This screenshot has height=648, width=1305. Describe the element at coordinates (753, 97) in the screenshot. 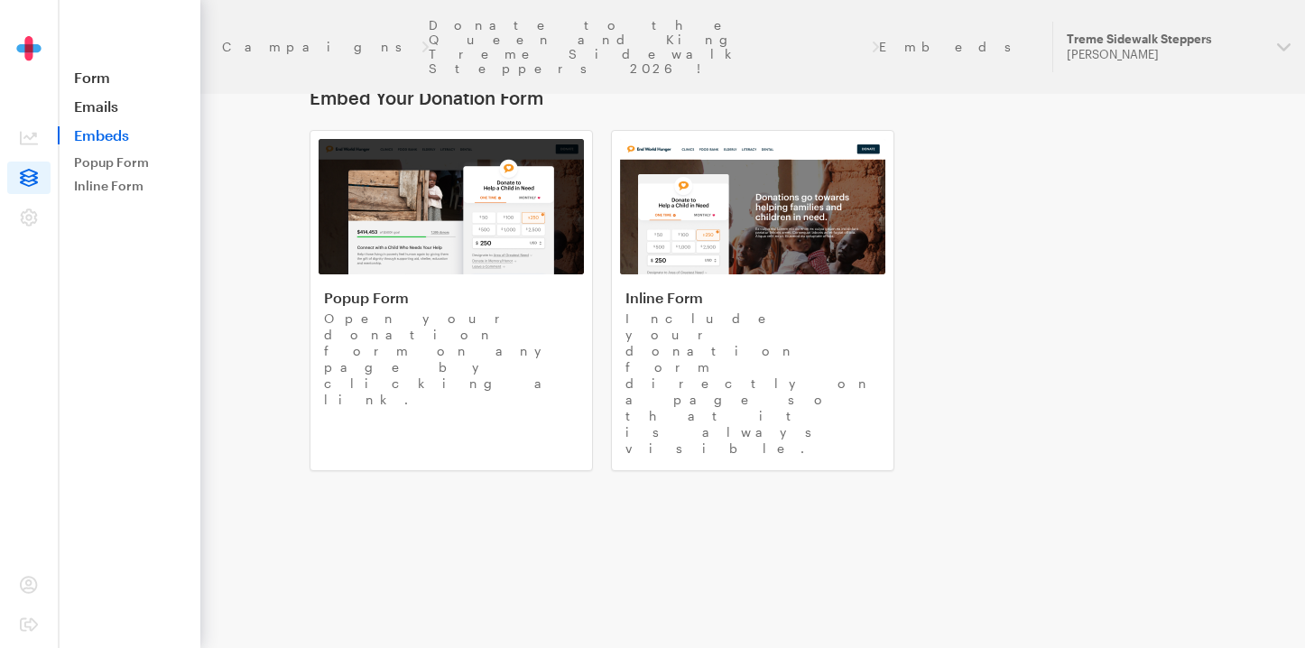

I see `h1: Embed Your Donation Form` at that location.